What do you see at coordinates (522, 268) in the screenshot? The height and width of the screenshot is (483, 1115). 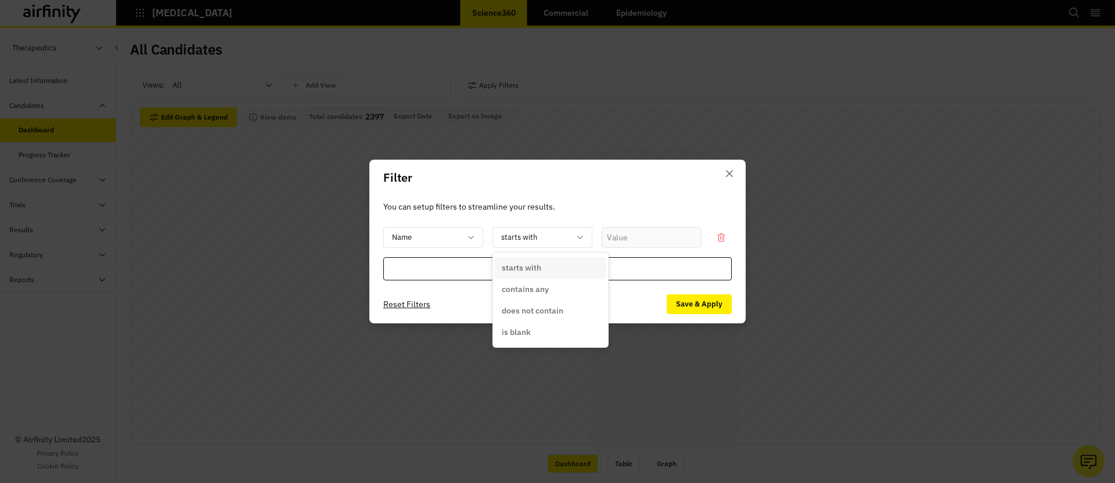 I see `p: starts with` at bounding box center [522, 268].